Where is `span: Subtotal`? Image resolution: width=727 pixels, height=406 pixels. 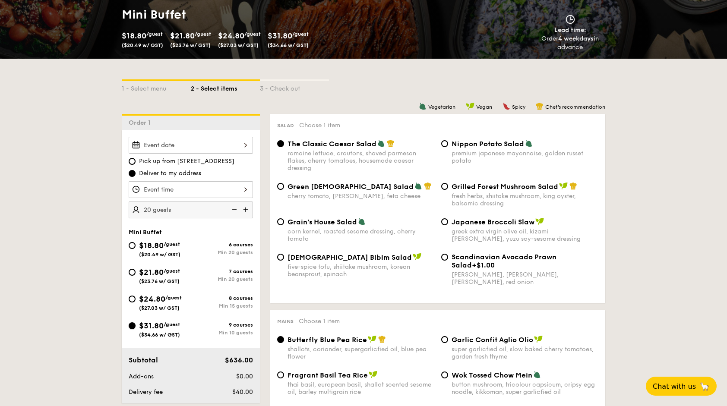 span: Subtotal is located at coordinates (143, 360).